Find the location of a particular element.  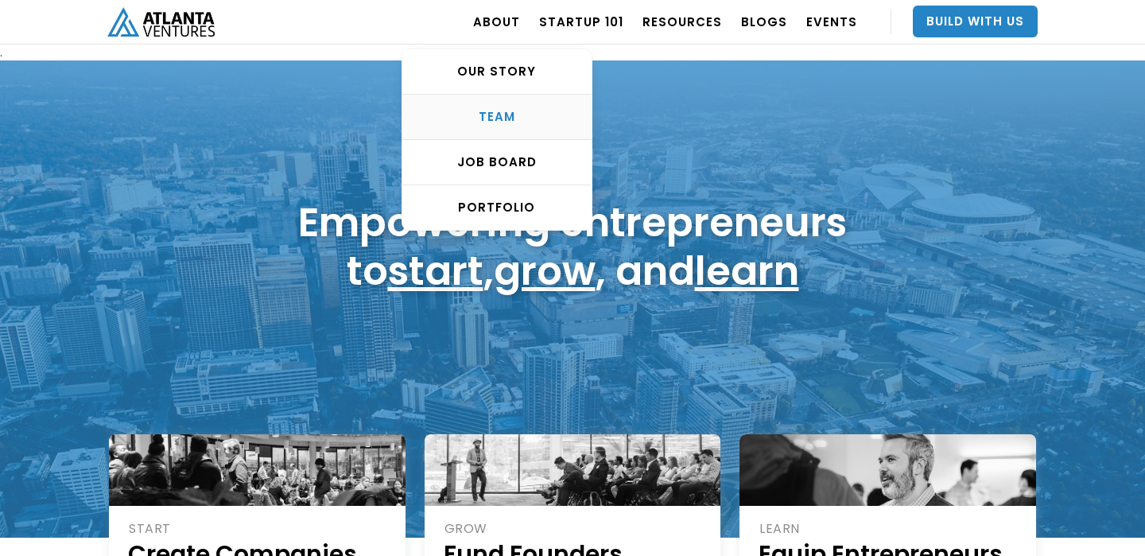

a: OUR STORY is located at coordinates (497, 72).